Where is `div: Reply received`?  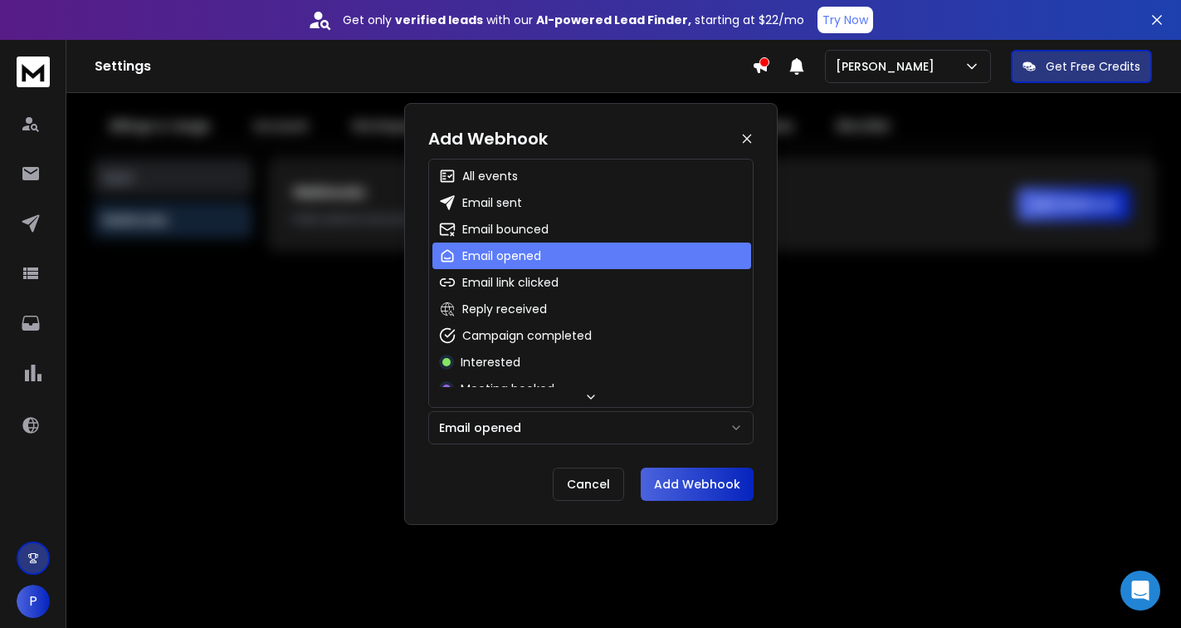
div: Reply received is located at coordinates (505, 309).